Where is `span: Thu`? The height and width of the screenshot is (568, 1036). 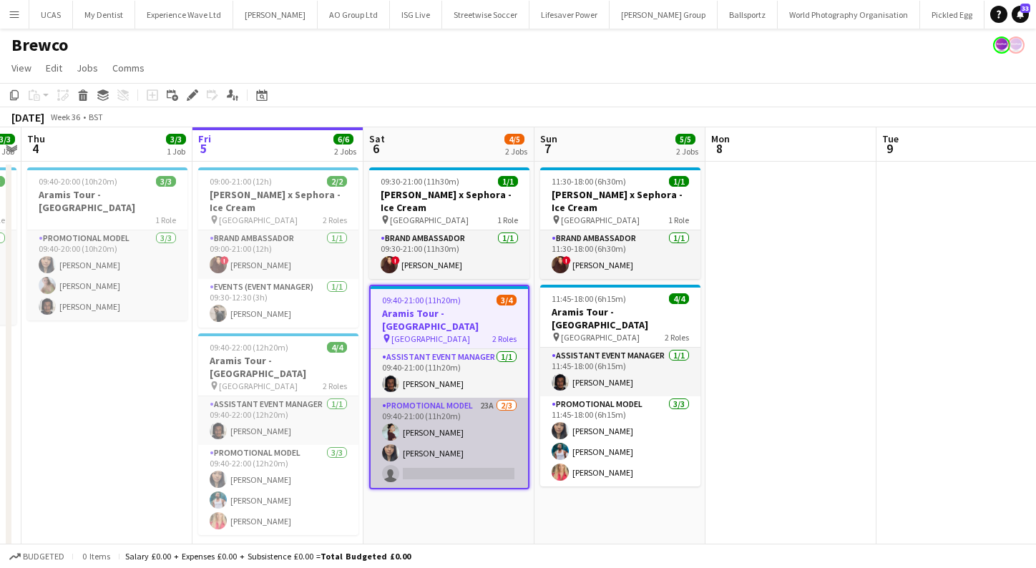
span: Thu is located at coordinates (36, 139).